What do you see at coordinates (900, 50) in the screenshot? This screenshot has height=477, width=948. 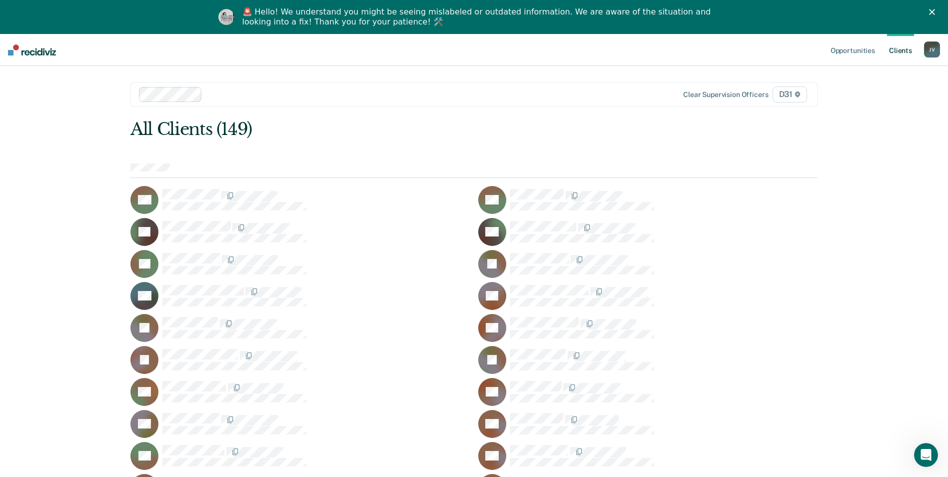 I see `a: Clients` at bounding box center [900, 50].